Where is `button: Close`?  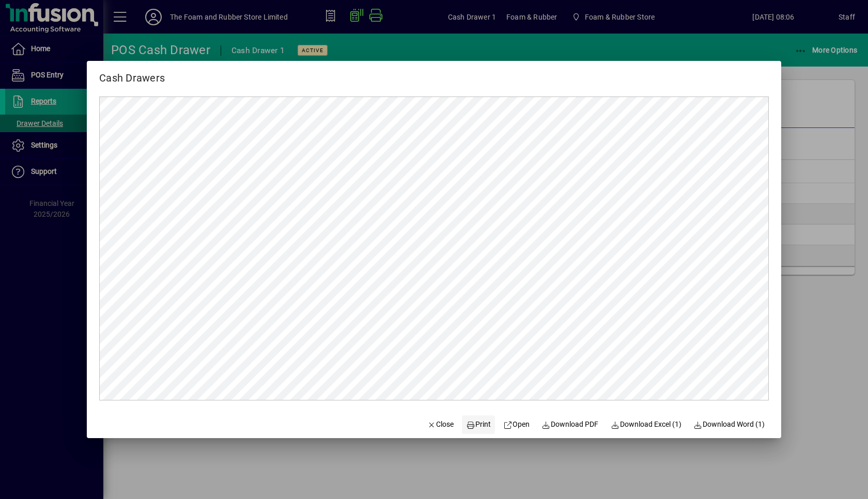 button: Close is located at coordinates (441, 425).